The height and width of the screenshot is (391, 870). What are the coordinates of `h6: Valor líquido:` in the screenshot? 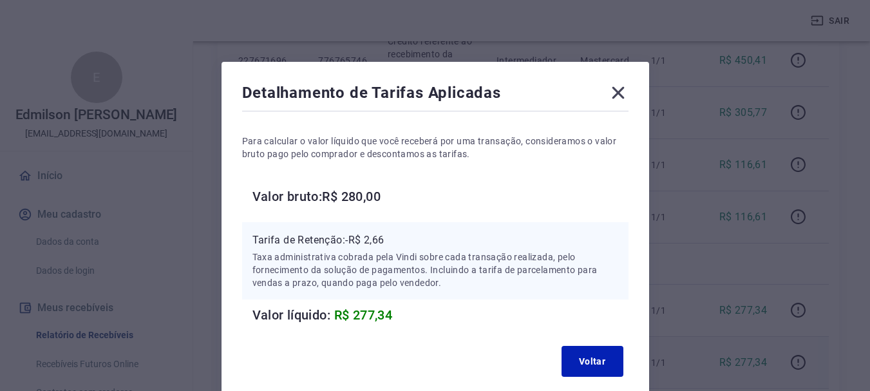 It's located at (440, 315).